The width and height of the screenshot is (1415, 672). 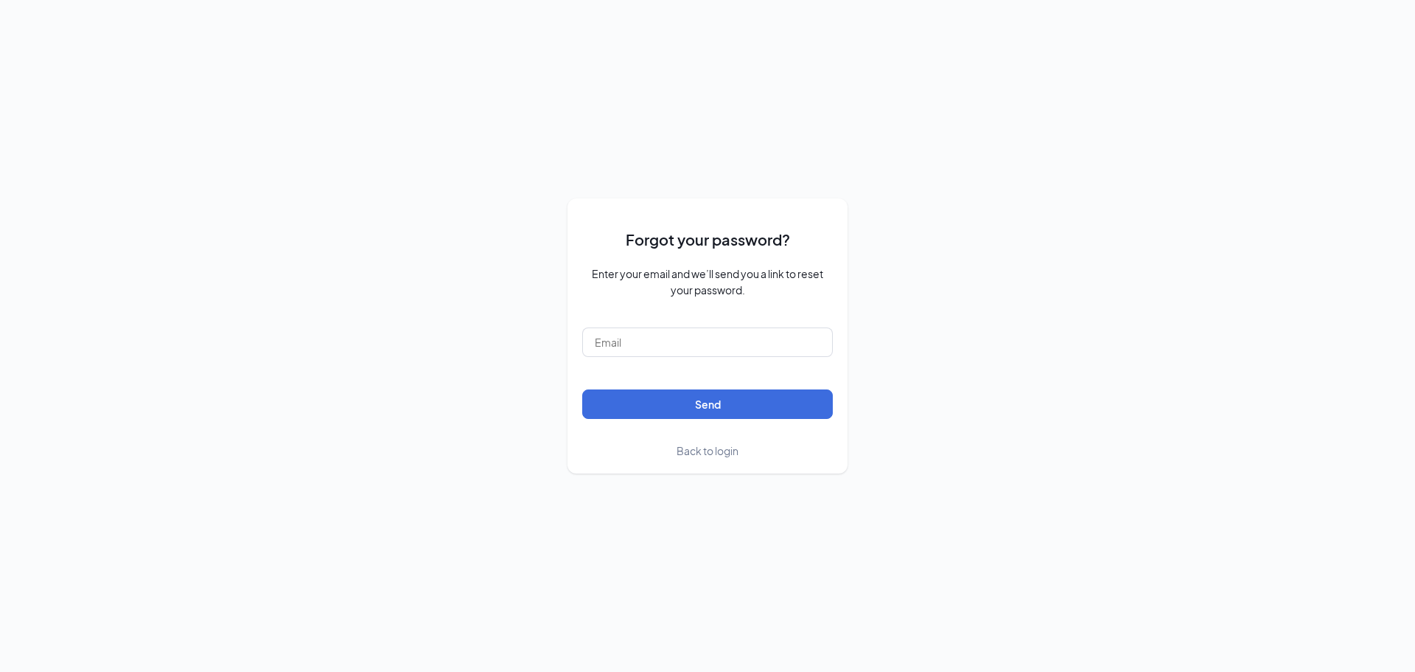 I want to click on span: Back to login, so click(x=708, y=450).